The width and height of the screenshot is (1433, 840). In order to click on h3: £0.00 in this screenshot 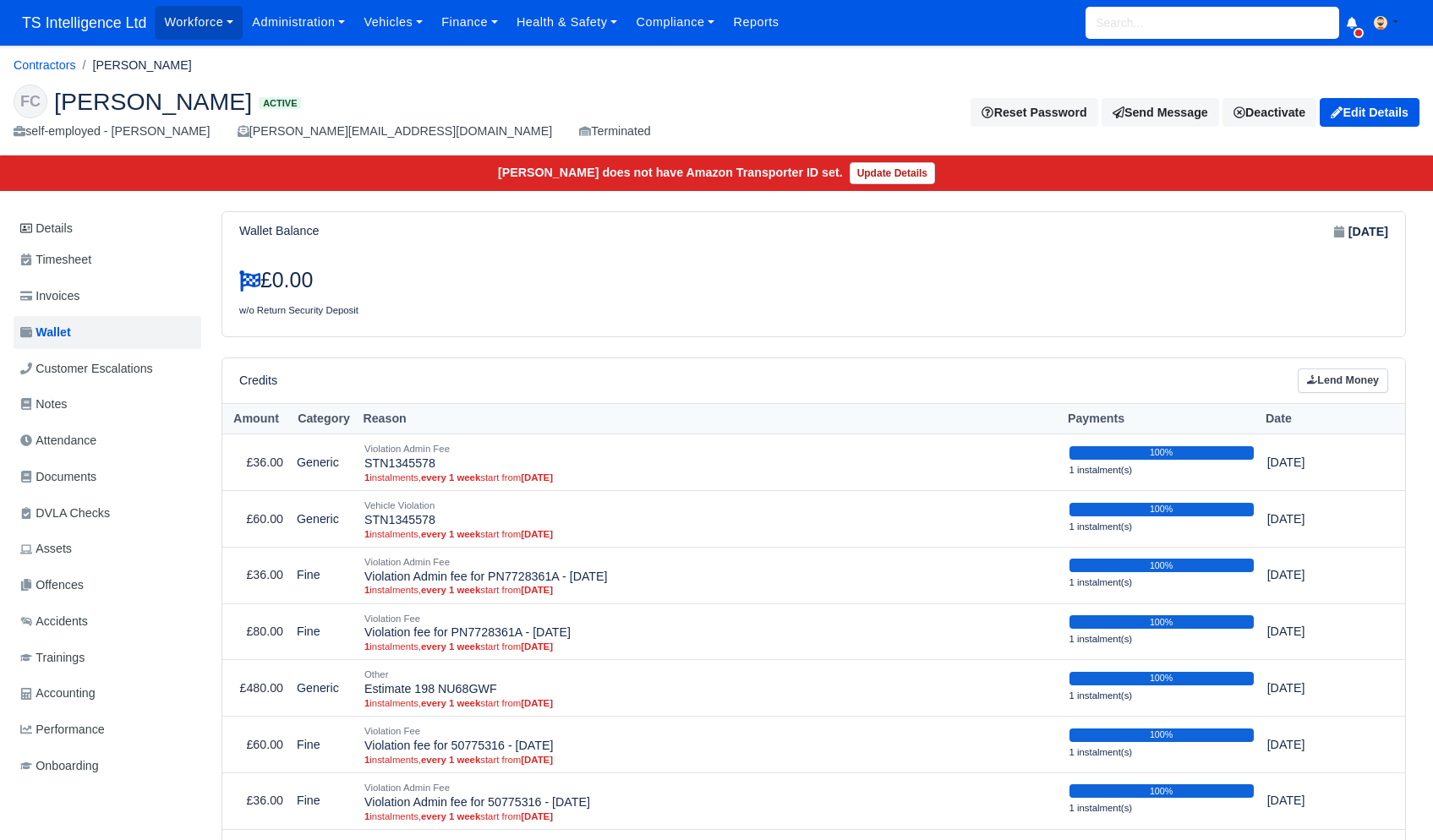, I will do `click(520, 280)`.